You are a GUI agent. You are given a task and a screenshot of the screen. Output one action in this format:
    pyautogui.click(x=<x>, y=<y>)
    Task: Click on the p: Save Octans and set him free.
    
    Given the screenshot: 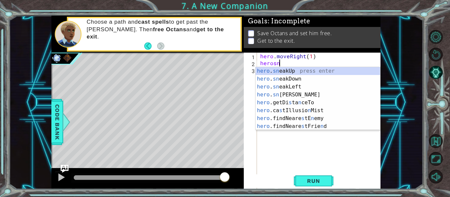 What is the action you would take?
    pyautogui.click(x=294, y=33)
    